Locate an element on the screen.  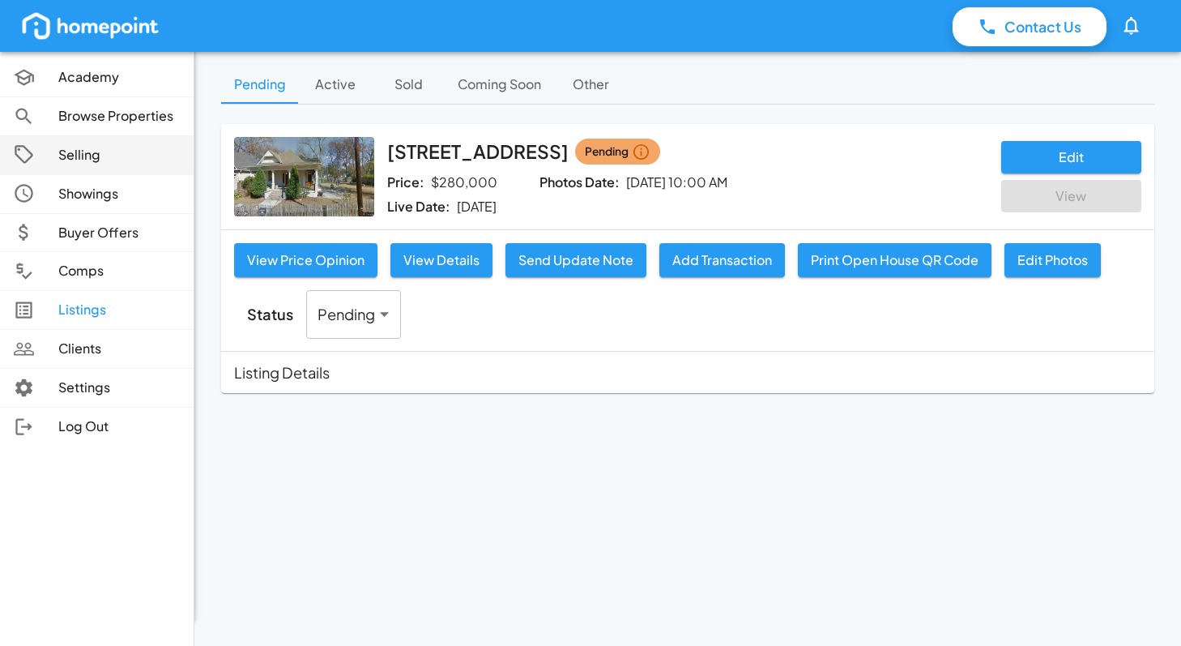
p: Listings is located at coordinates (119, 309).